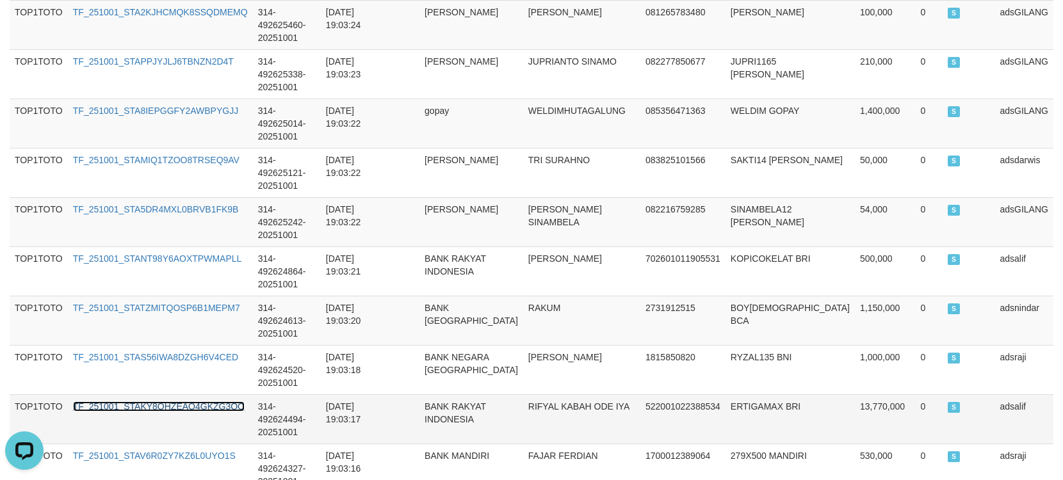  Describe the element at coordinates (156, 209) in the screenshot. I see `a: TF_251001_STA5DR4MXL0BRVB1FK9B` at that location.